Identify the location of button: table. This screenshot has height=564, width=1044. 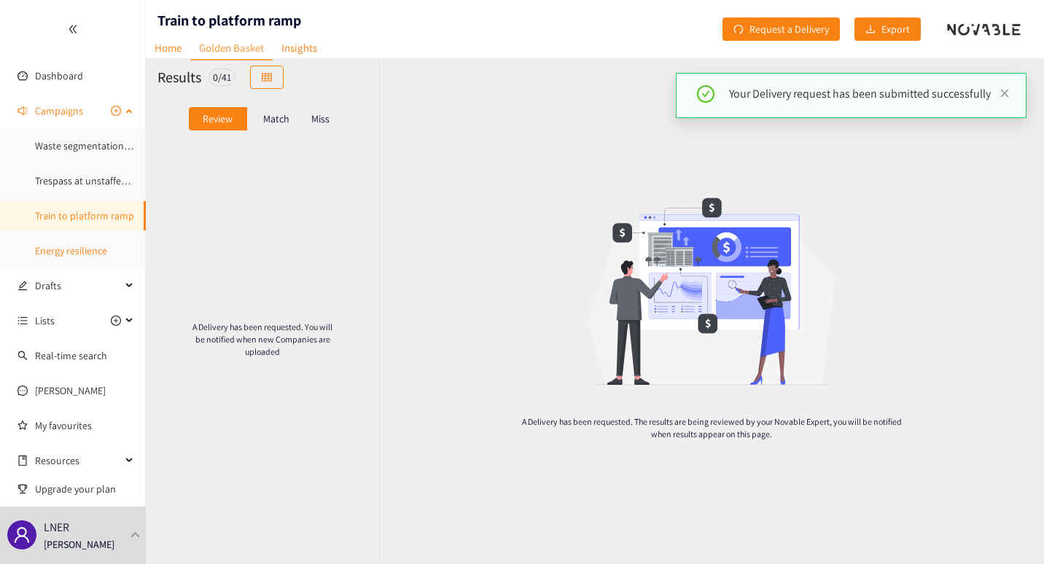
(267, 77).